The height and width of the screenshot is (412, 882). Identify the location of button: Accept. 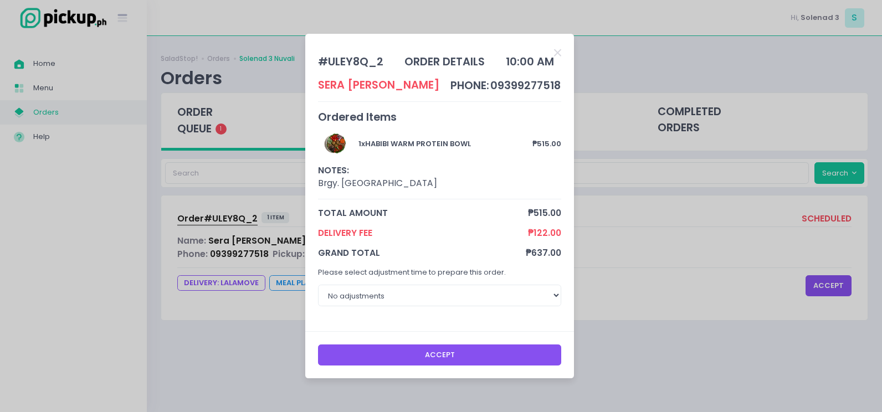
(440, 355).